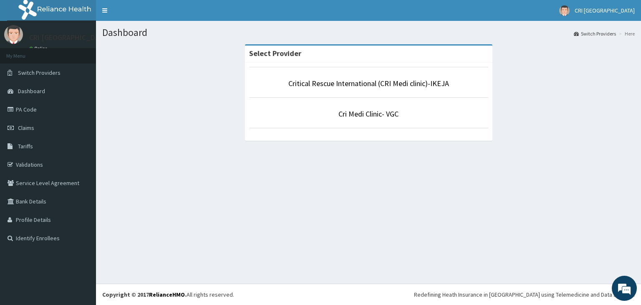 The image size is (641, 305). I want to click on span: Switch Providers, so click(39, 73).